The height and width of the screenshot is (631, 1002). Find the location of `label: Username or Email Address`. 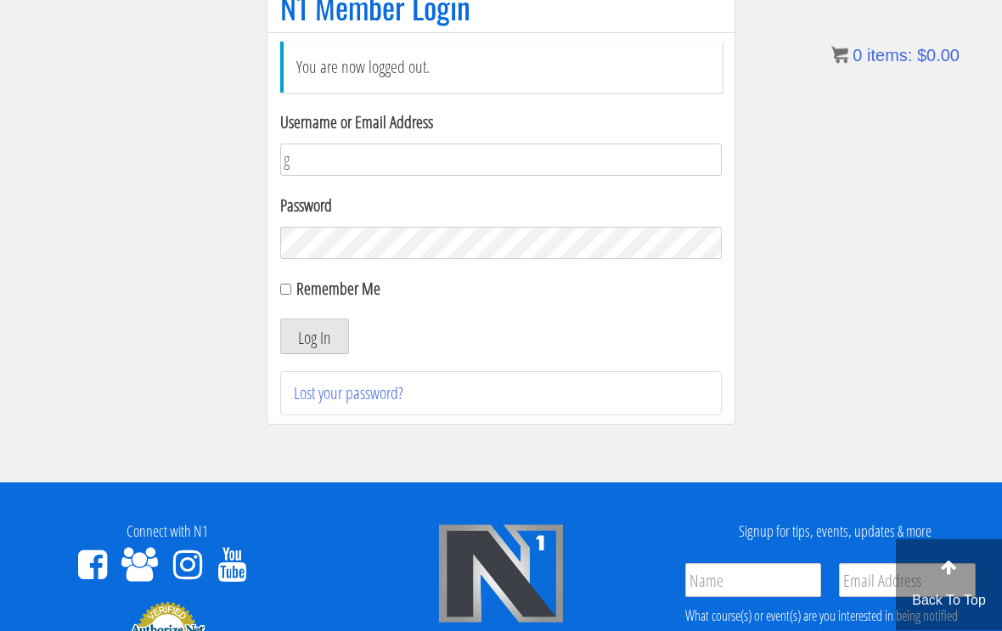

label: Username or Email Address is located at coordinates (501, 123).